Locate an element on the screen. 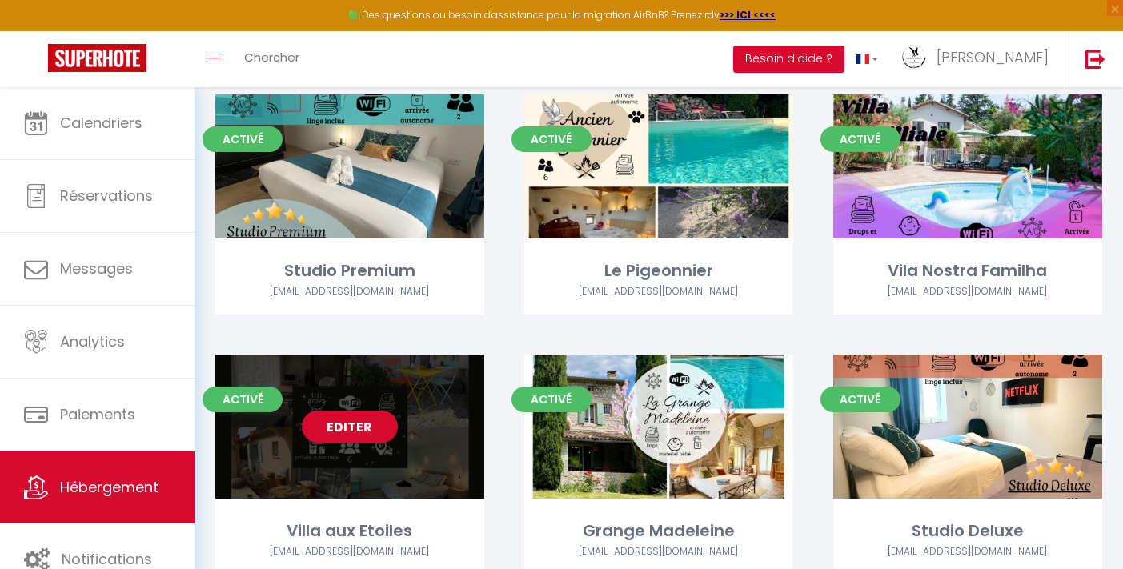 This screenshot has height=569, width=1123. img: Super Booking is located at coordinates (97, 58).